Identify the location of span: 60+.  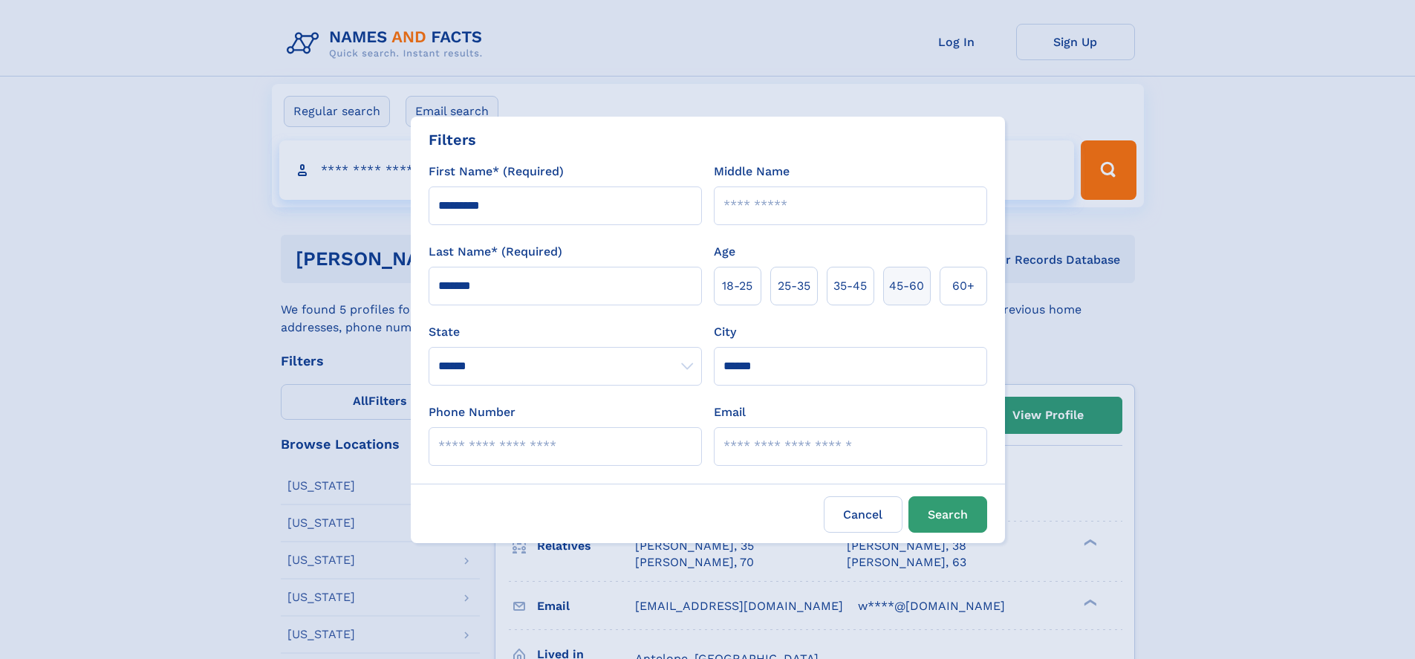
(963, 286).